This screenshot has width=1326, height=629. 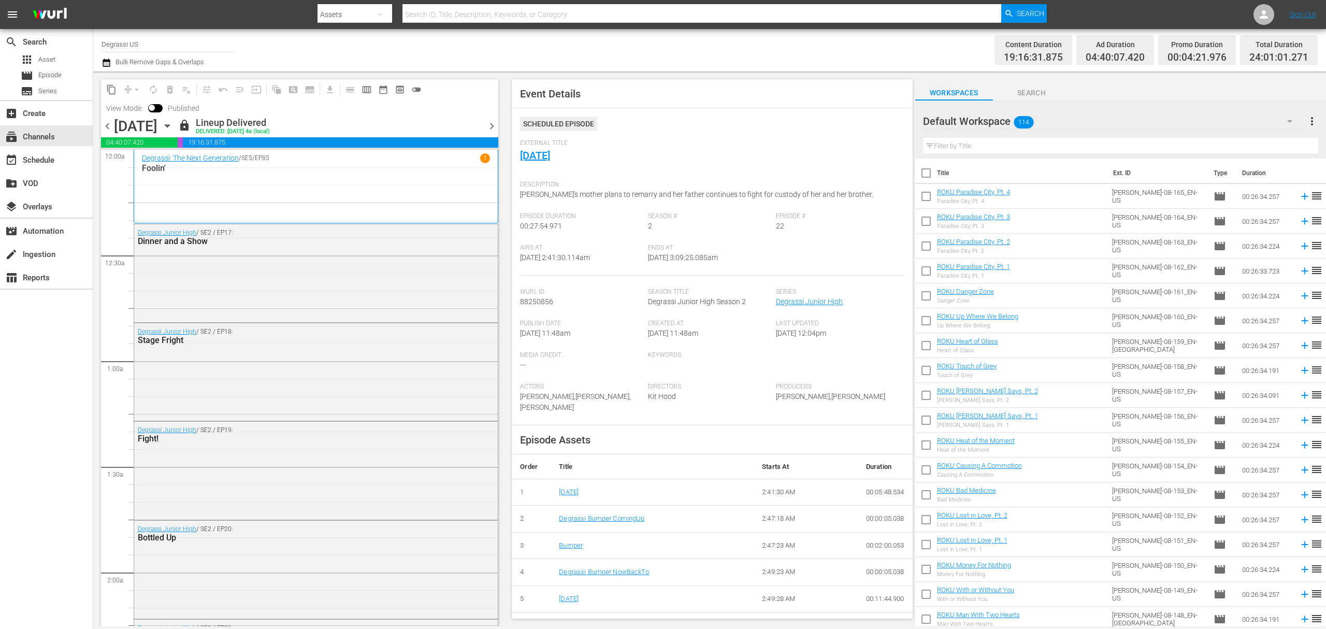 What do you see at coordinates (601, 518) in the screenshot?
I see `a: Degrassi Bumper ComingUp` at bounding box center [601, 518].